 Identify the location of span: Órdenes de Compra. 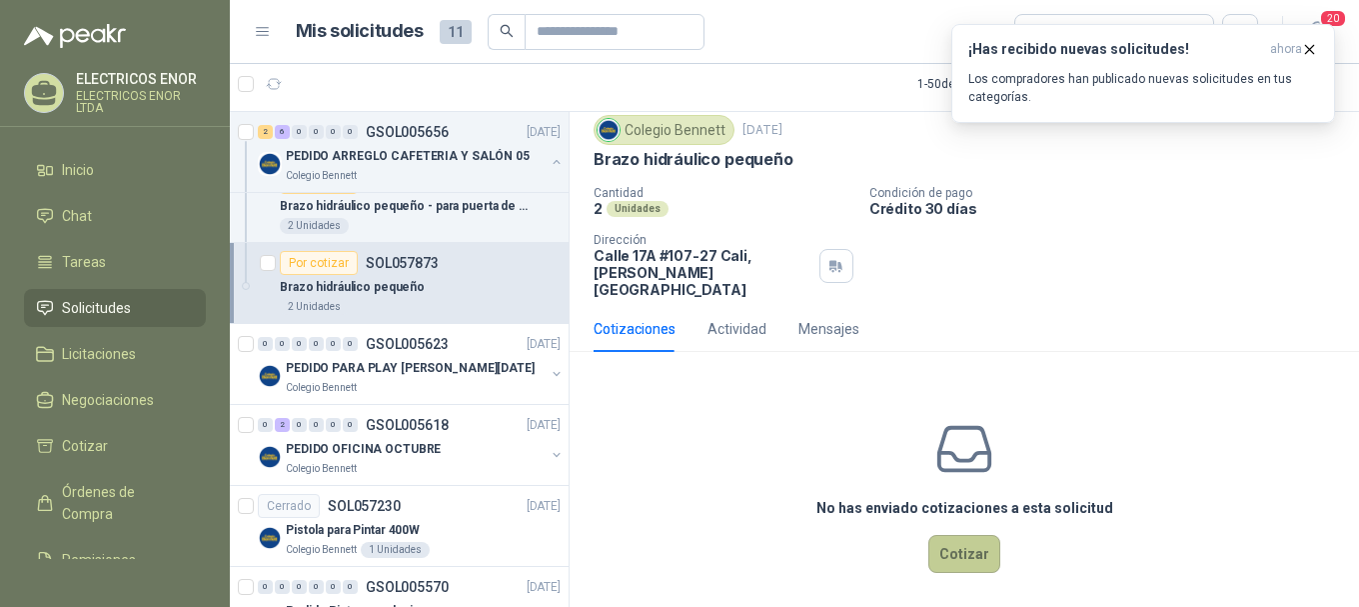
(124, 503).